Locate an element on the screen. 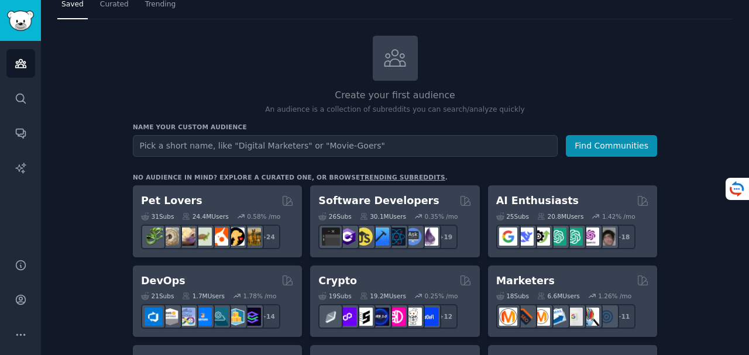 The height and width of the screenshot is (355, 749). img: bigseo is located at coordinates (524, 316).